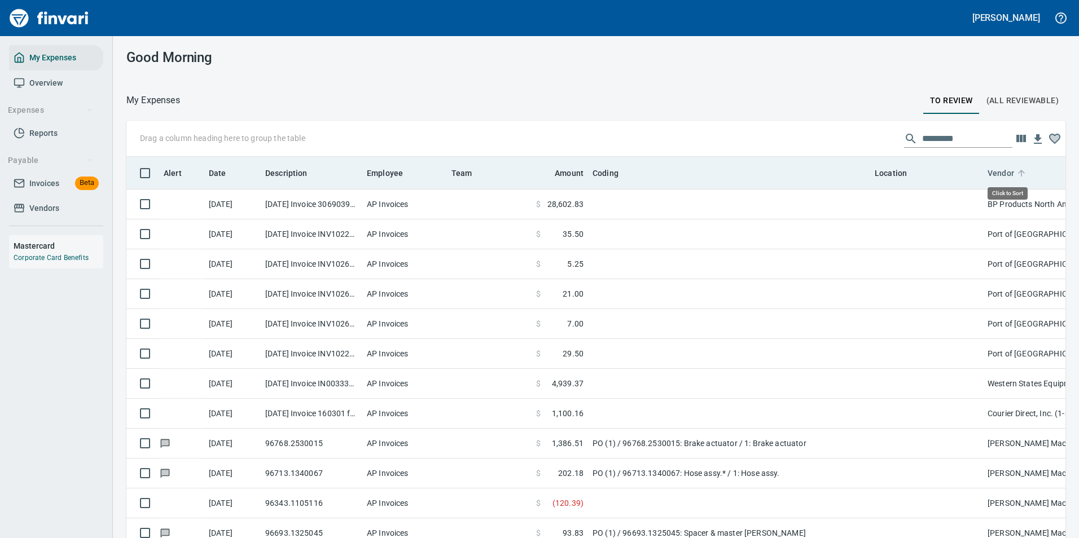 Image resolution: width=1079 pixels, height=538 pixels. Describe the element at coordinates (568, 414) in the screenshot. I see `span: 1,100.16` at that location.